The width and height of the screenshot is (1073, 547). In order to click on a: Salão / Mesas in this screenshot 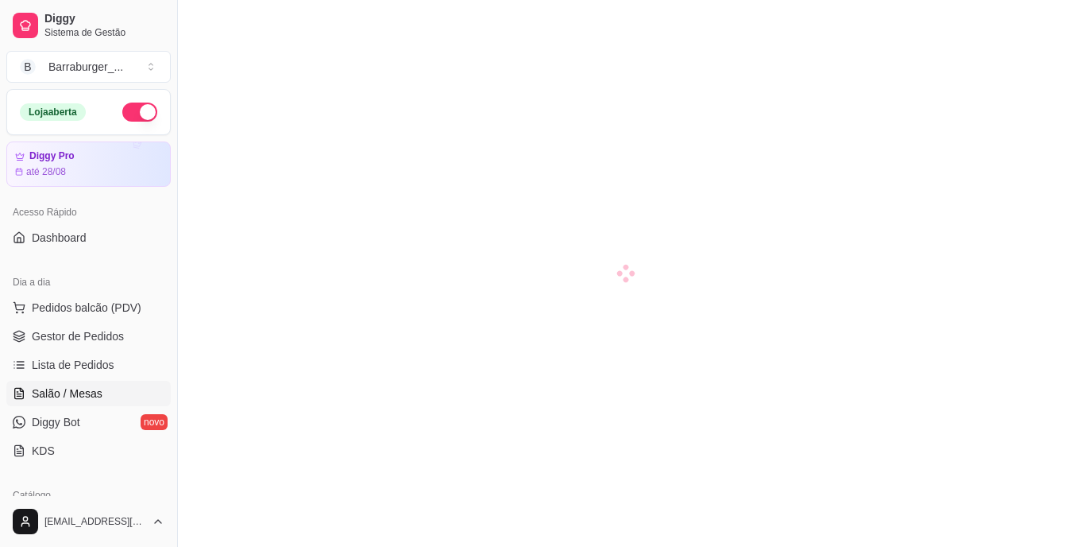, I will do `click(88, 393)`.